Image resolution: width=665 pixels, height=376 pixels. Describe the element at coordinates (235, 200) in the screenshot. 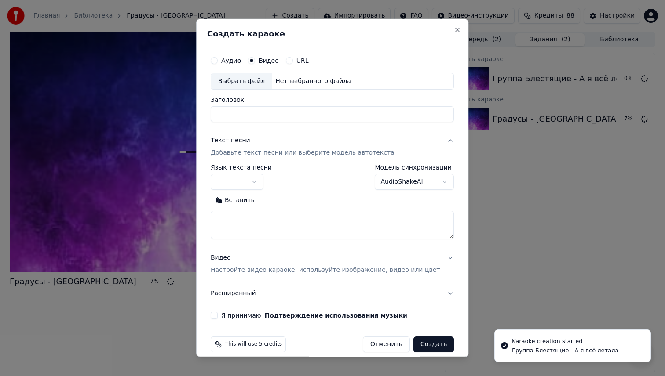

I see `button: Вставить` at that location.